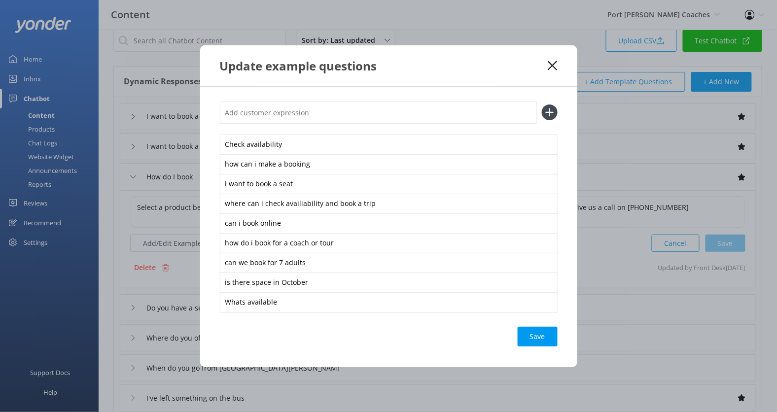  Describe the element at coordinates (388, 283) in the screenshot. I see `div: is there space in October` at that location.